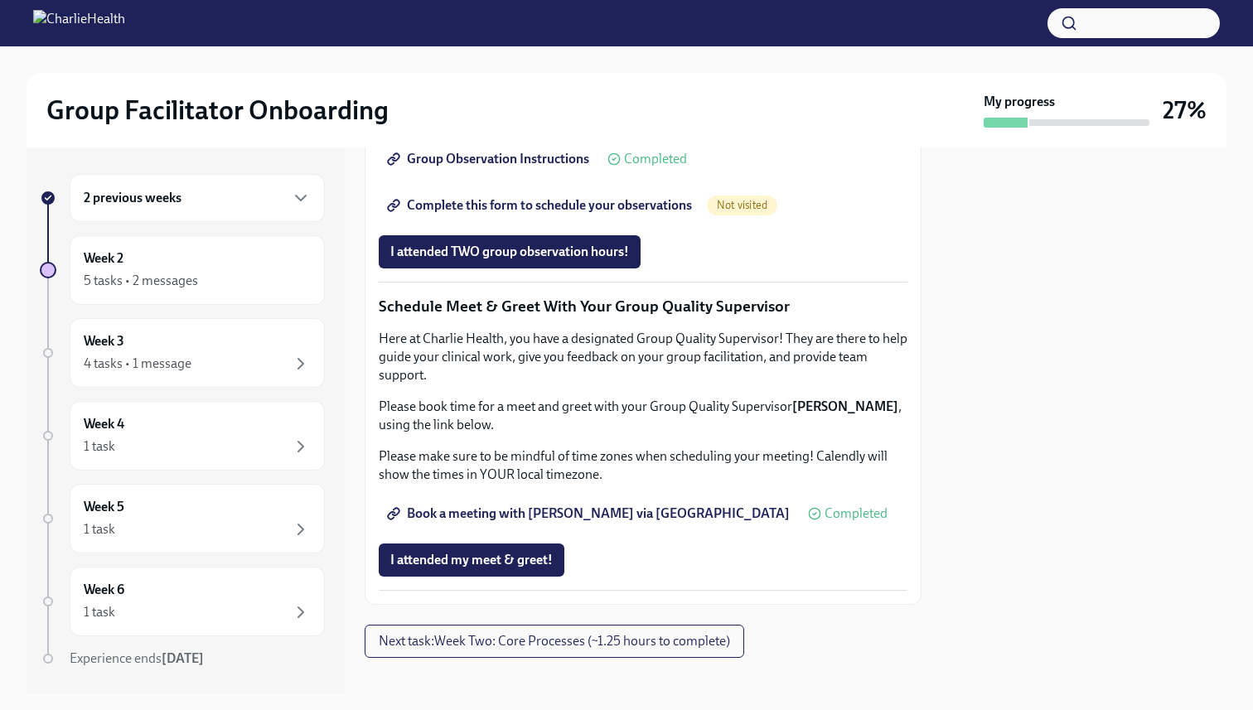 This screenshot has width=1253, height=710. Describe the element at coordinates (510, 252) in the screenshot. I see `span: I attended TWO group observation hours!` at that location.